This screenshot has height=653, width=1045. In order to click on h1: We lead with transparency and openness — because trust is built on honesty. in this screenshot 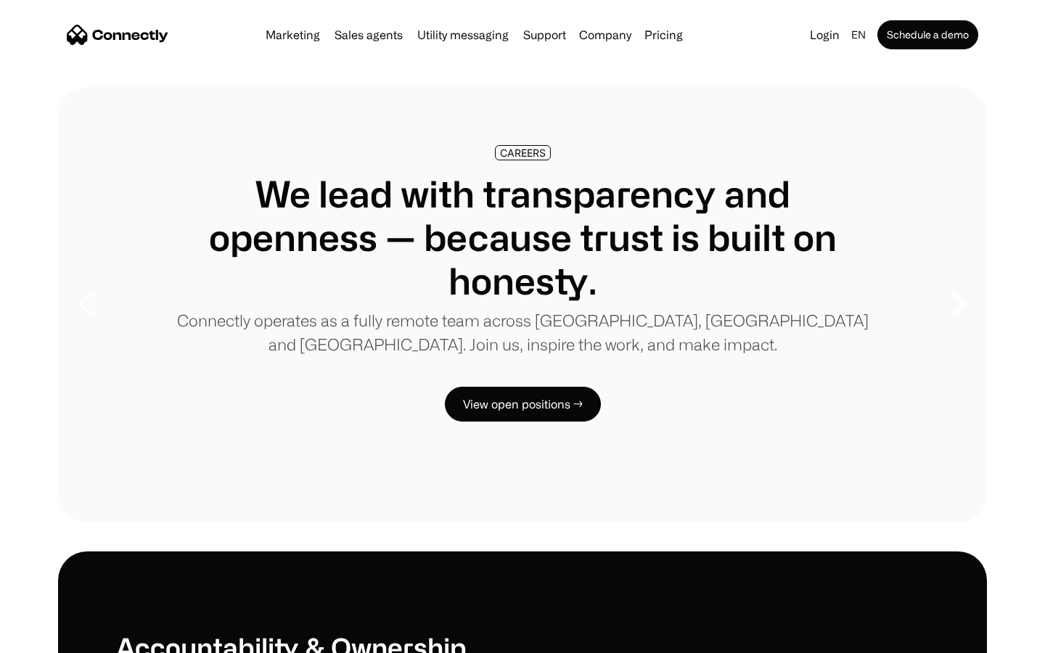, I will do `click(523, 237)`.